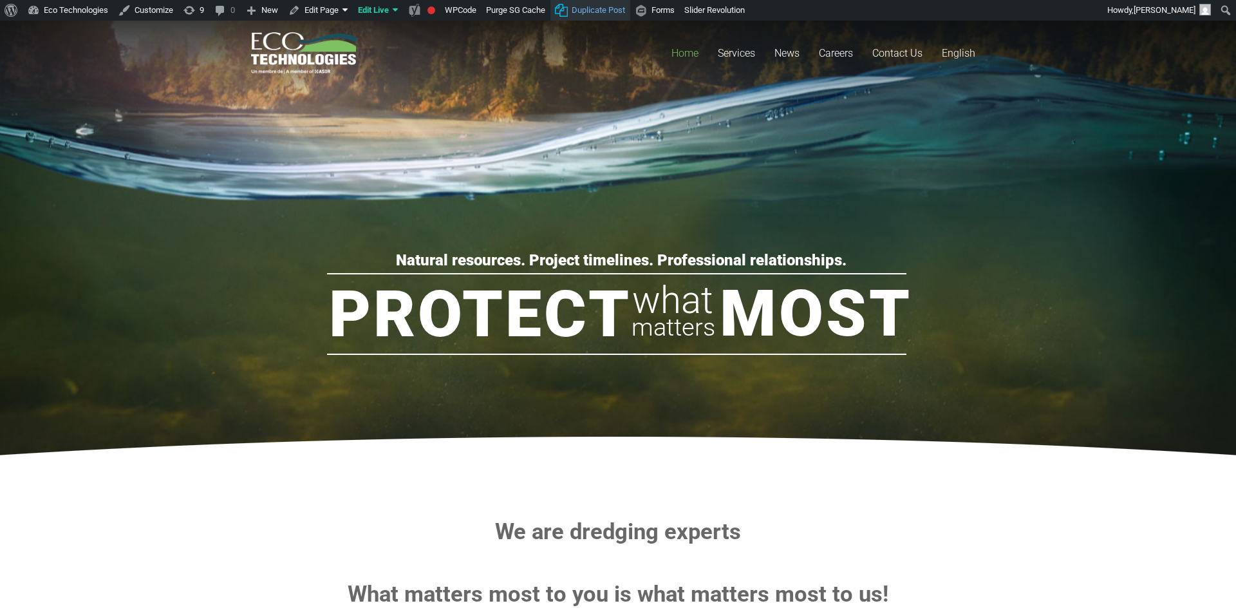 The height and width of the screenshot is (610, 1236). What do you see at coordinates (618, 531) in the screenshot?
I see `strong: We are dredging experts` at bounding box center [618, 531].